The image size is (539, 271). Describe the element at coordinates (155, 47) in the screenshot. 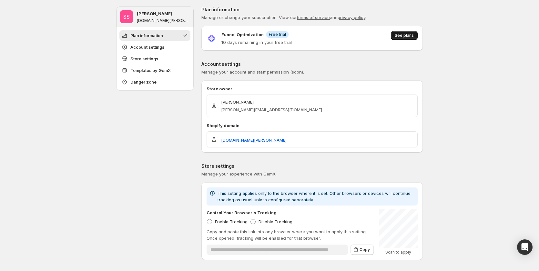

I see `button: Account settings` at that location.